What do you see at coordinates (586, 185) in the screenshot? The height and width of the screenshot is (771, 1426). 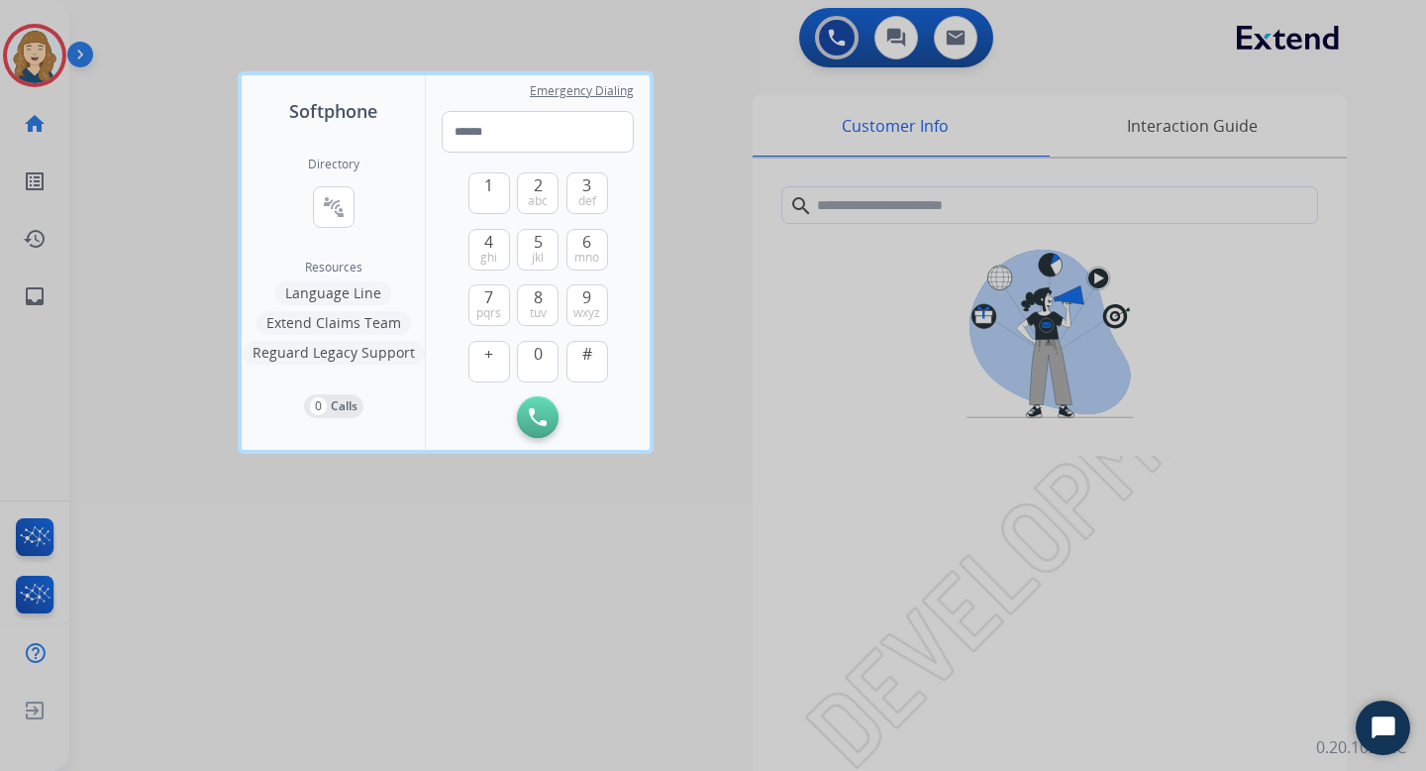 I see `span: 3` at bounding box center [586, 185].